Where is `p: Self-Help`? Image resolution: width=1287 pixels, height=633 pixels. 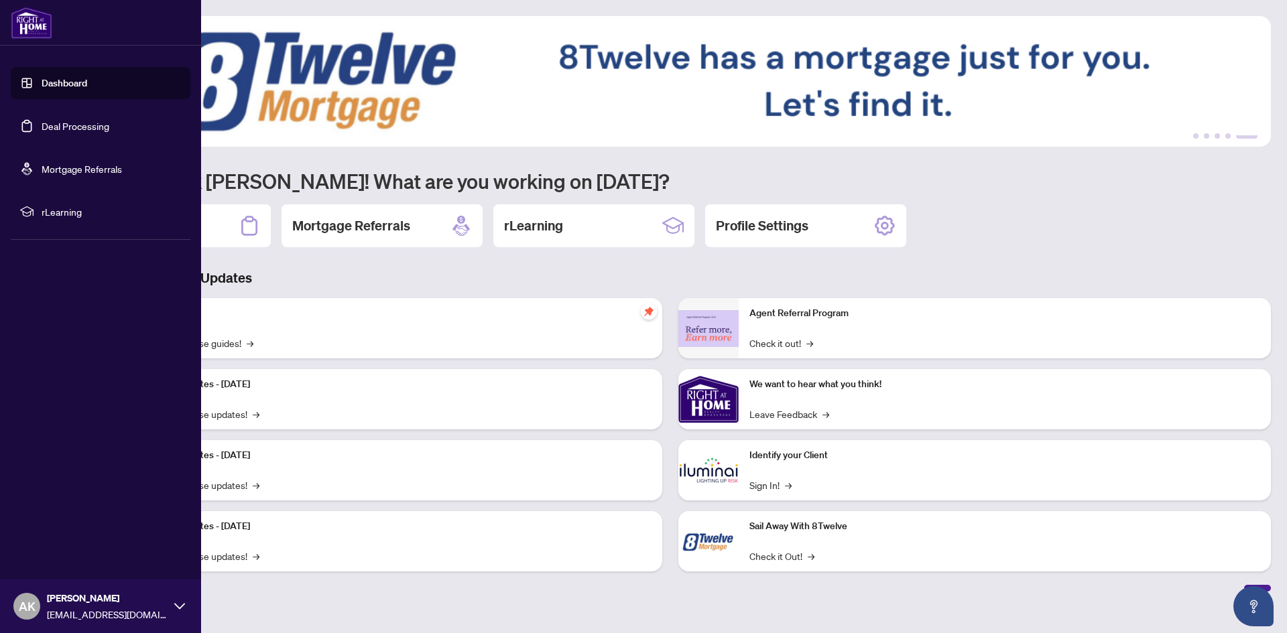
p: Self-Help is located at coordinates (396, 314).